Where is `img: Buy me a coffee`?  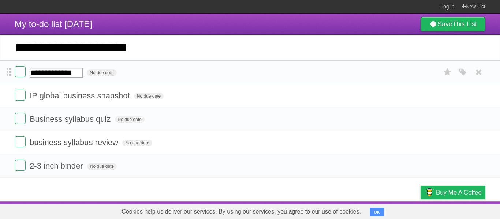
img: Buy me a coffee is located at coordinates (429, 192).